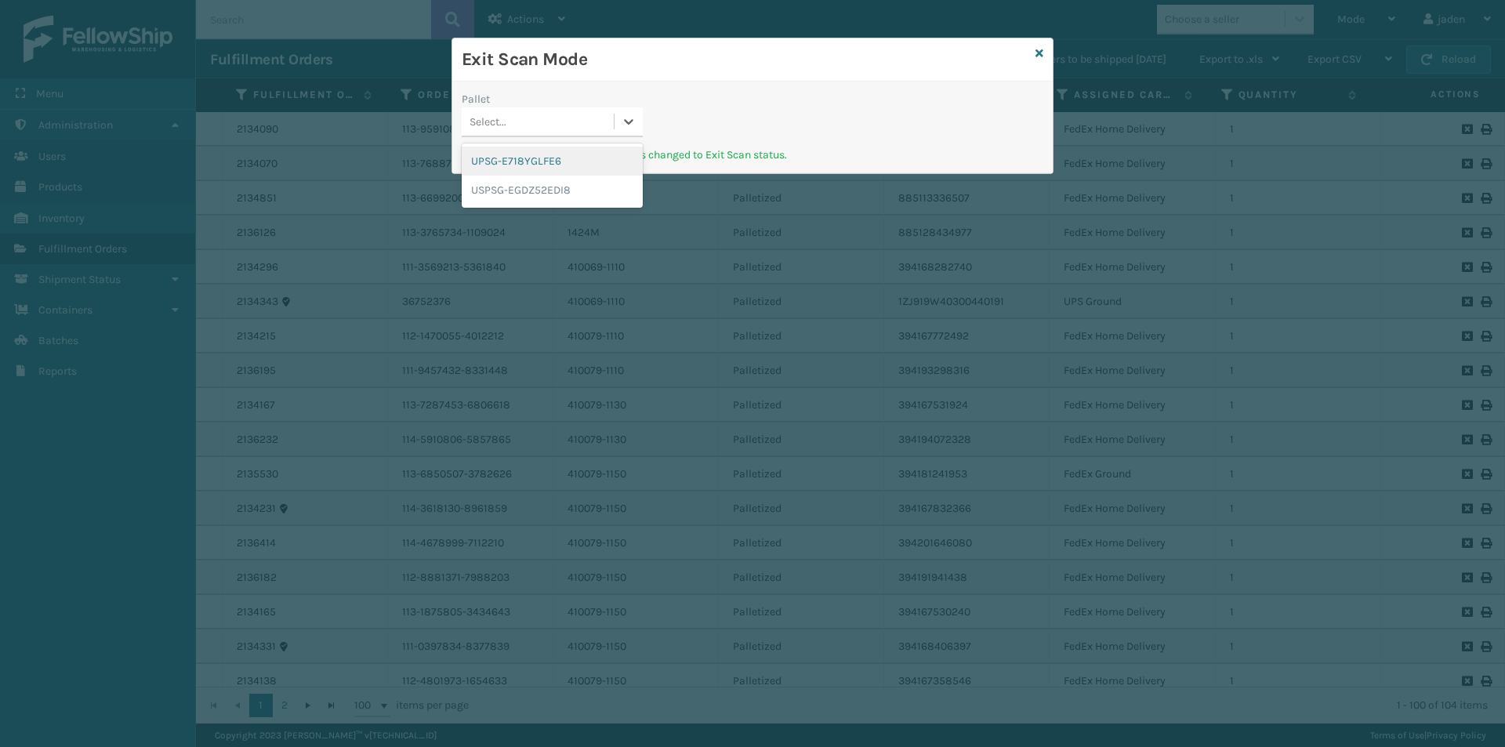 The image size is (1505, 747). What do you see at coordinates (487, 121) in the screenshot?
I see `div: Select...` at bounding box center [487, 121].